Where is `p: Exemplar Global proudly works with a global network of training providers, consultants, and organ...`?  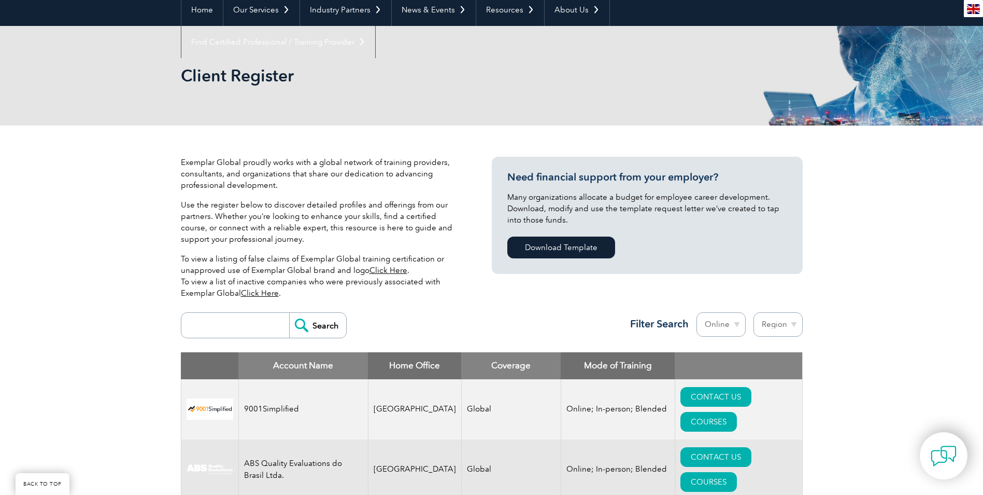
p: Exemplar Global proudly works with a global network of training providers, consultants, and organ... is located at coordinates (321, 174).